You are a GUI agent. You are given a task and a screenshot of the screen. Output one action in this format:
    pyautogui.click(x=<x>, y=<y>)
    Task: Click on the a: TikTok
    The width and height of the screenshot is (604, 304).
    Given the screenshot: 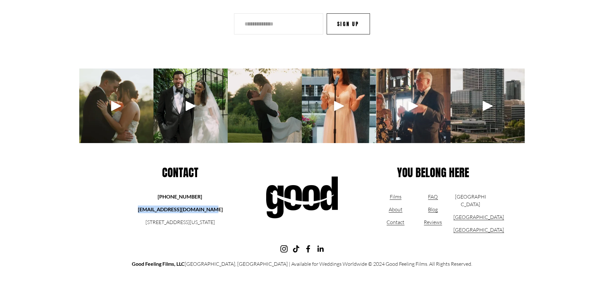 What is the action you would take?
    pyautogui.click(x=296, y=249)
    